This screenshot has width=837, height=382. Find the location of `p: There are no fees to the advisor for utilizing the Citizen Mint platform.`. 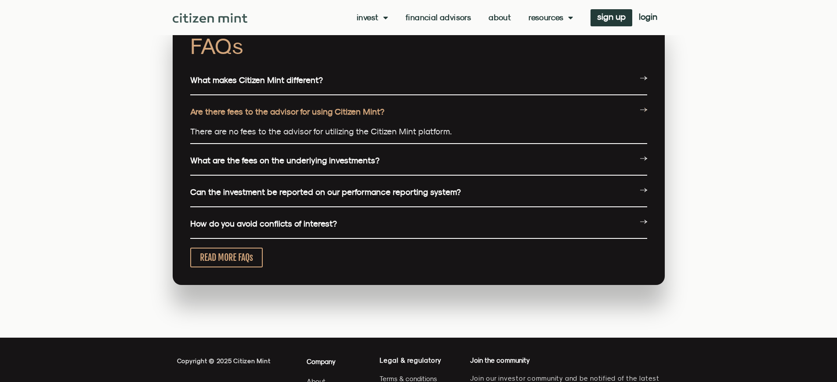

p: There are no fees to the advisor for utilizing the Citizen Mint platform. is located at coordinates (353, 131).